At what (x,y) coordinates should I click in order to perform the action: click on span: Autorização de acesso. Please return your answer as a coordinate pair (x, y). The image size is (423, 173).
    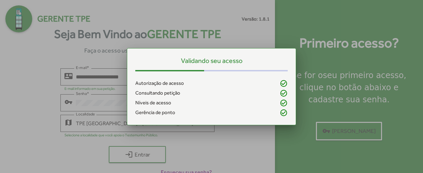
    Looking at the image, I should click on (159, 83).